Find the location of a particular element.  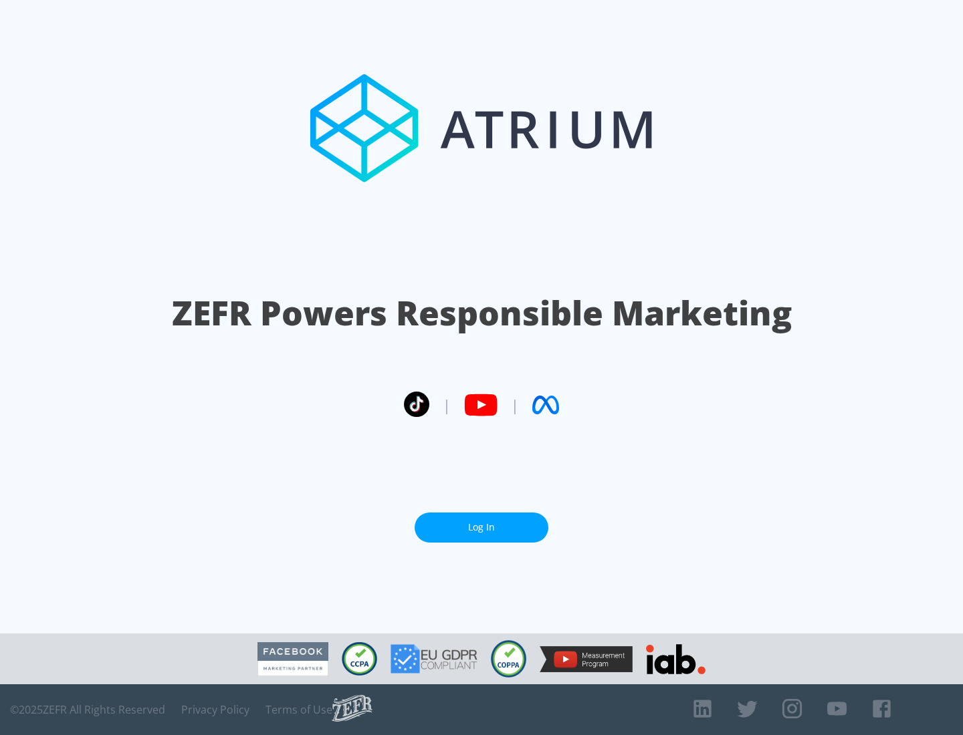

a: Terms of Use is located at coordinates (299, 710).